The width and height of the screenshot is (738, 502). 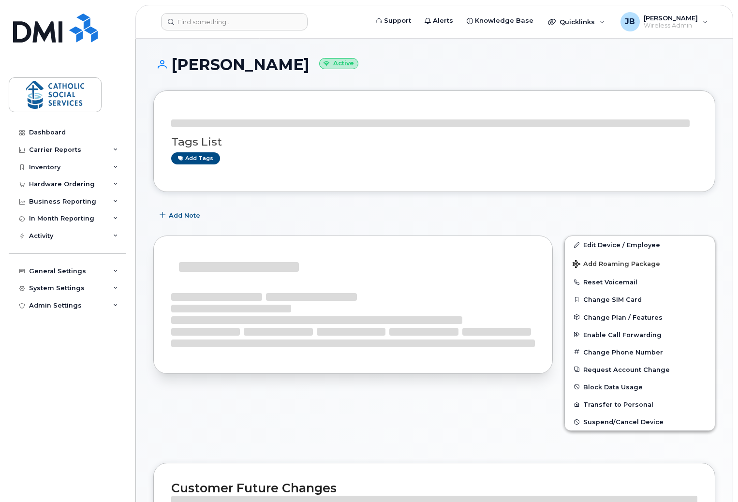 What do you see at coordinates (616, 264) in the screenshot?
I see `span: Add Roaming Package` at bounding box center [616, 264].